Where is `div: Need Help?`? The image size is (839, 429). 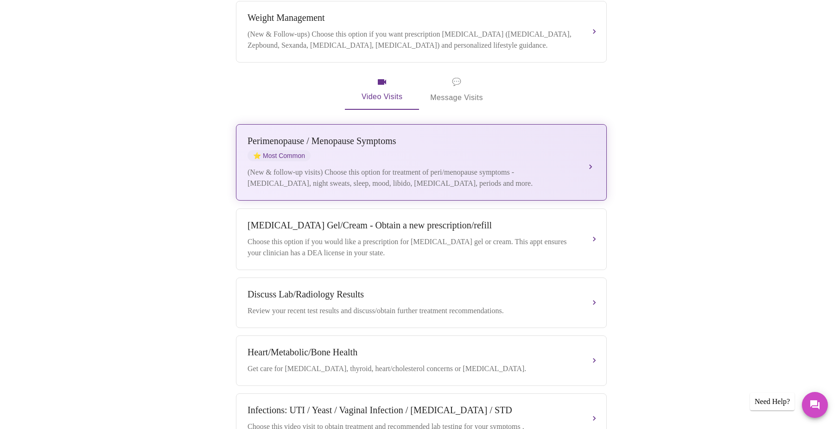
div: Need Help? is located at coordinates (773, 402).